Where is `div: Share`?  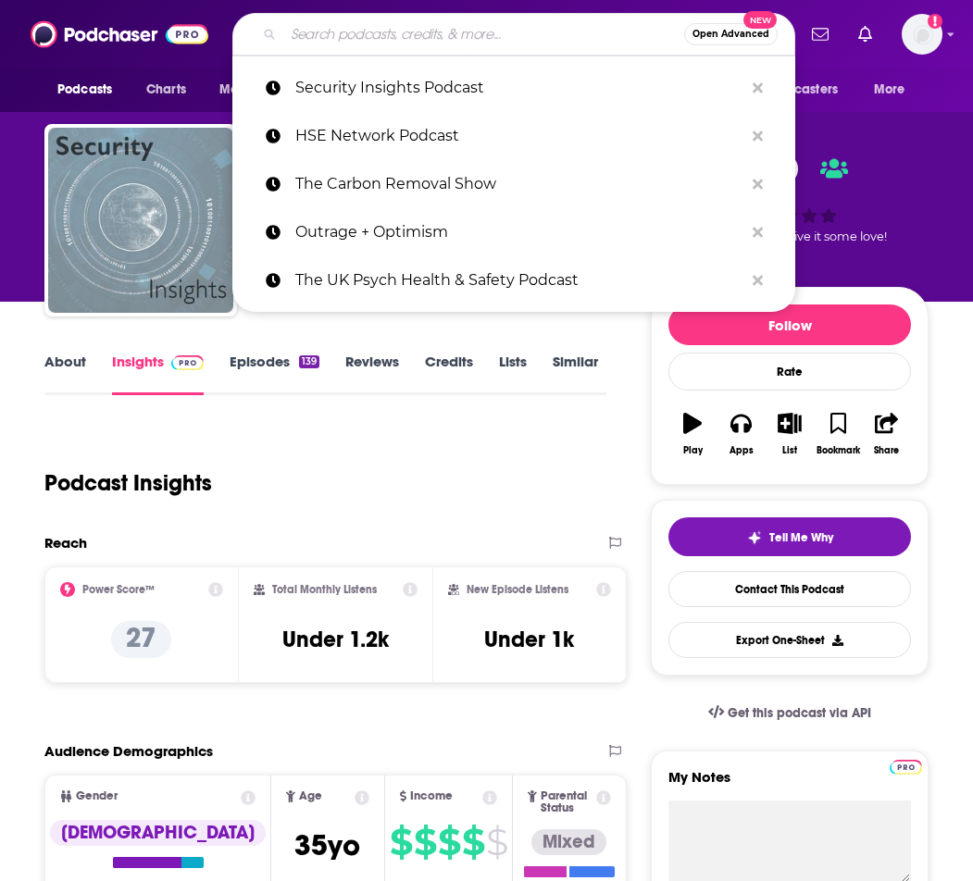
div: Share is located at coordinates (886, 451).